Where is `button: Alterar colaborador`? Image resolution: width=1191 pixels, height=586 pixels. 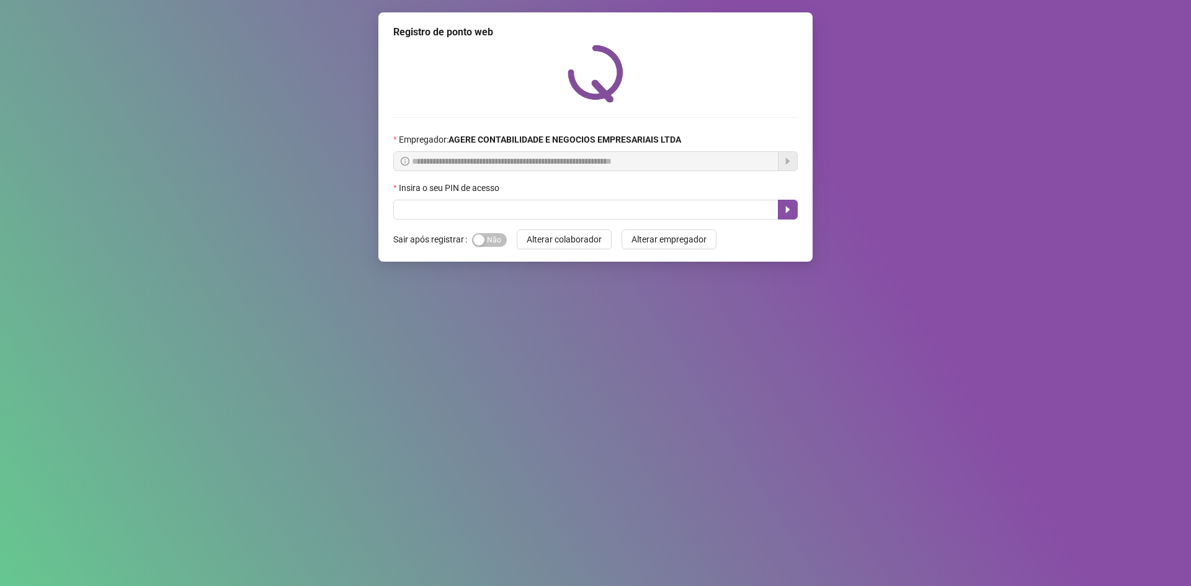 button: Alterar colaborador is located at coordinates (564, 239).